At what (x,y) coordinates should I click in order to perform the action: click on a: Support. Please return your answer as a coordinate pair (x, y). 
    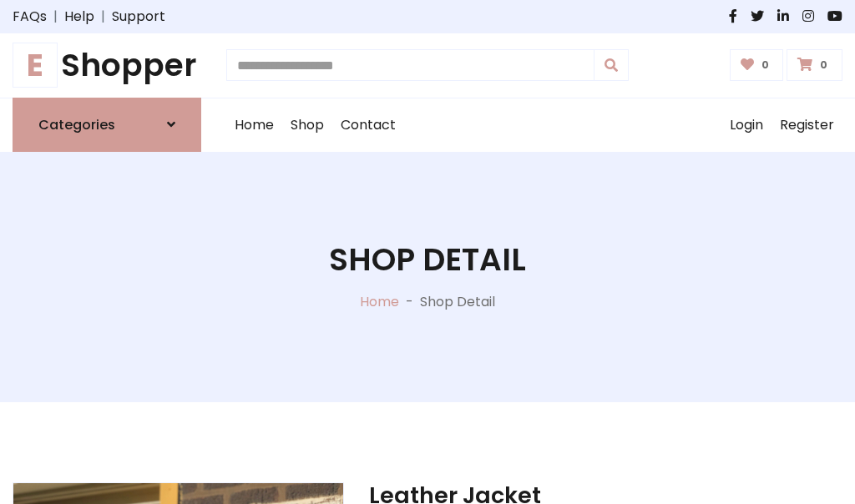
    Looking at the image, I should click on (139, 17).